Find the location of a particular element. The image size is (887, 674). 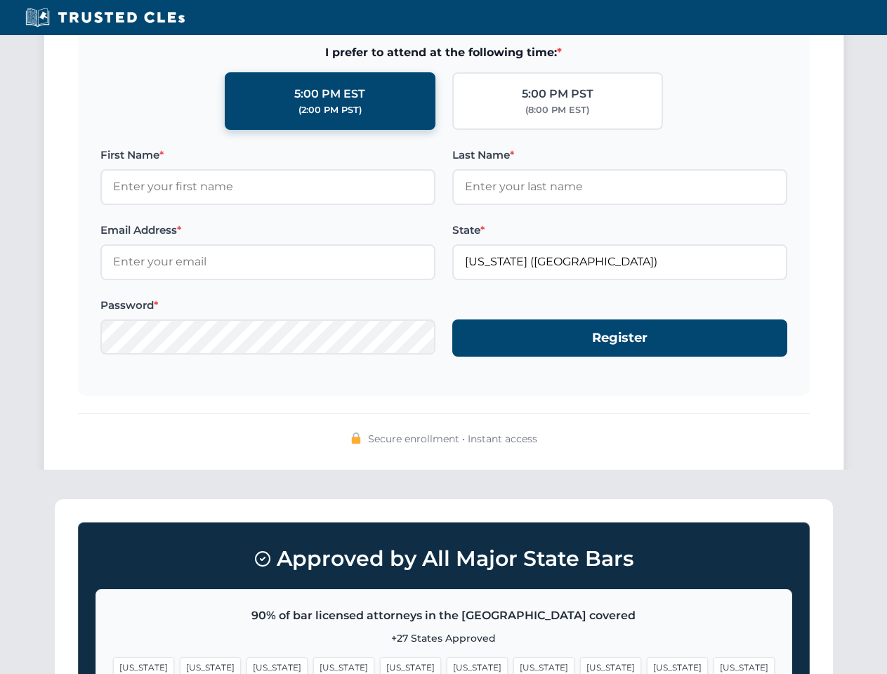

div: 5:00 PM PST is located at coordinates (558, 94).